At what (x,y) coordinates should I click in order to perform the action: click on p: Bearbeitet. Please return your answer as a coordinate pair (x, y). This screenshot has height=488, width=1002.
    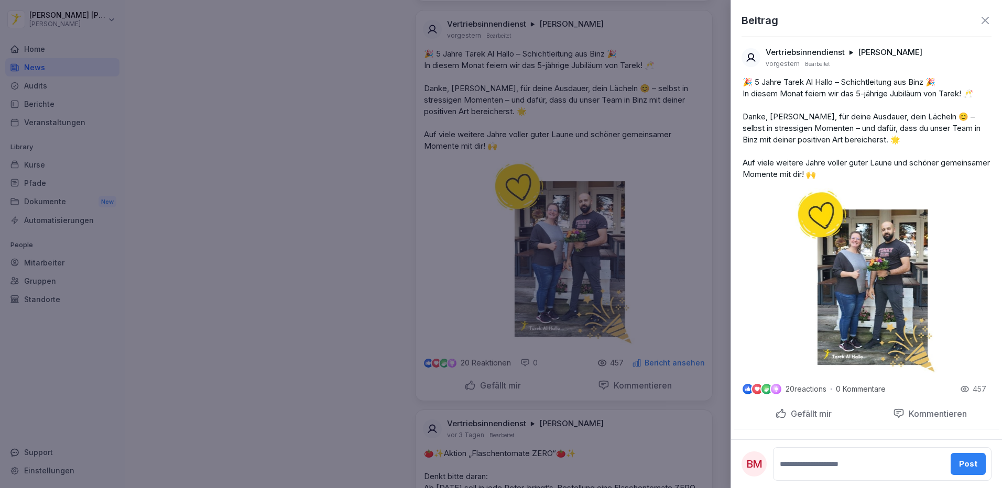
    Looking at the image, I should click on (817, 64).